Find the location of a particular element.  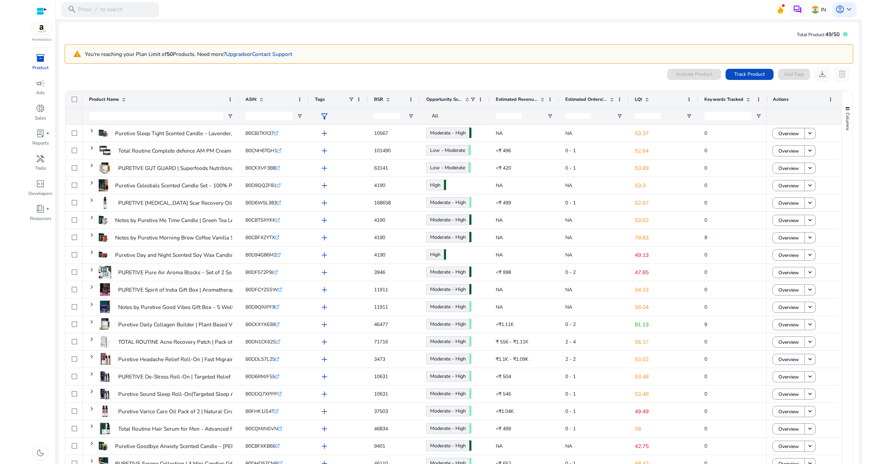

span: LQI is located at coordinates (638, 99).